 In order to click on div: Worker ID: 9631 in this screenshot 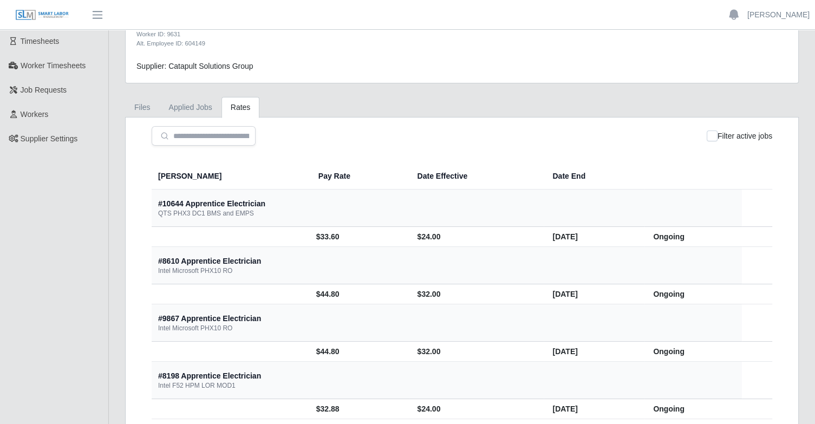, I will do `click(323, 34)`.